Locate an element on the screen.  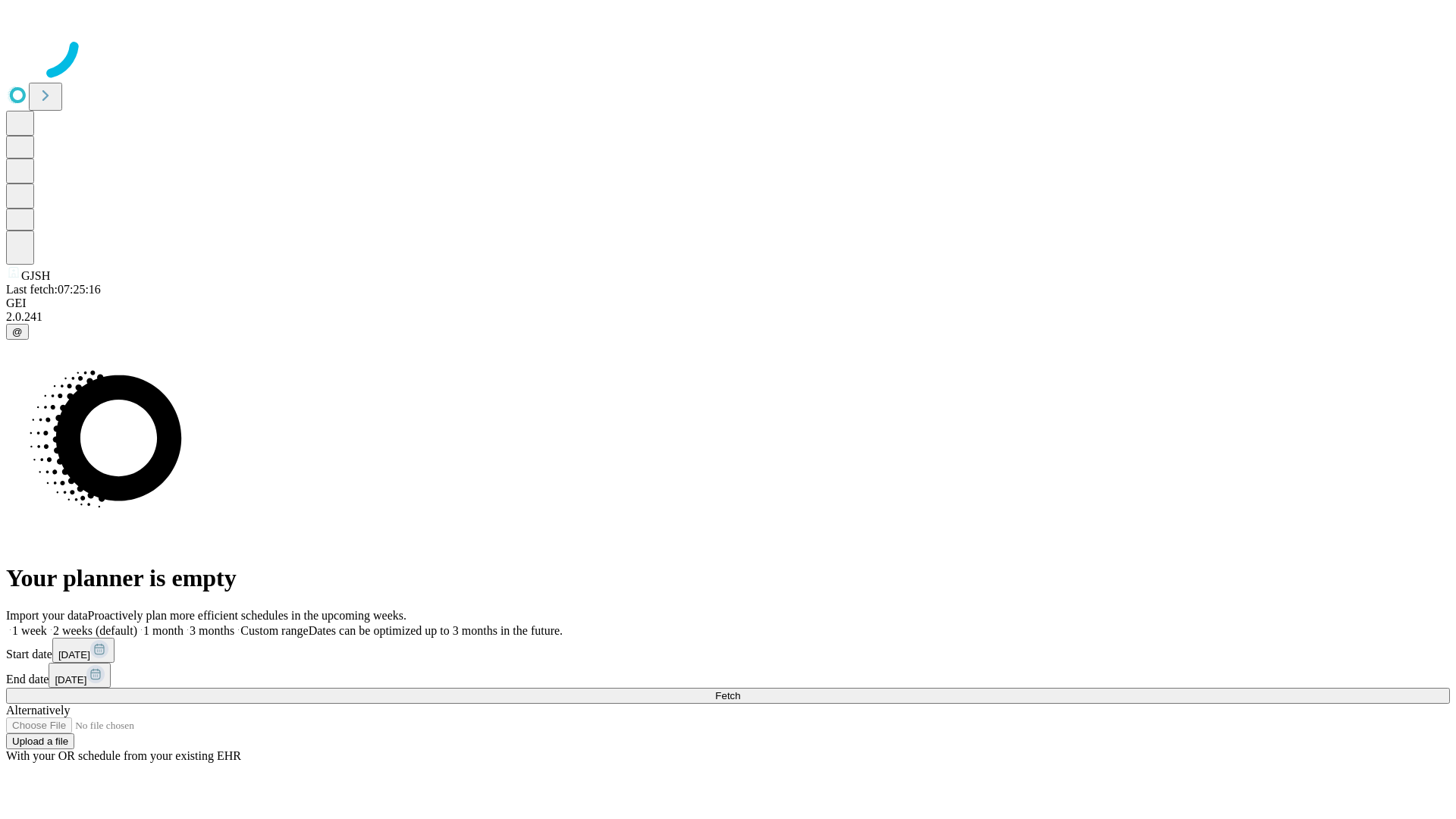
span: 1 month is located at coordinates (163, 630).